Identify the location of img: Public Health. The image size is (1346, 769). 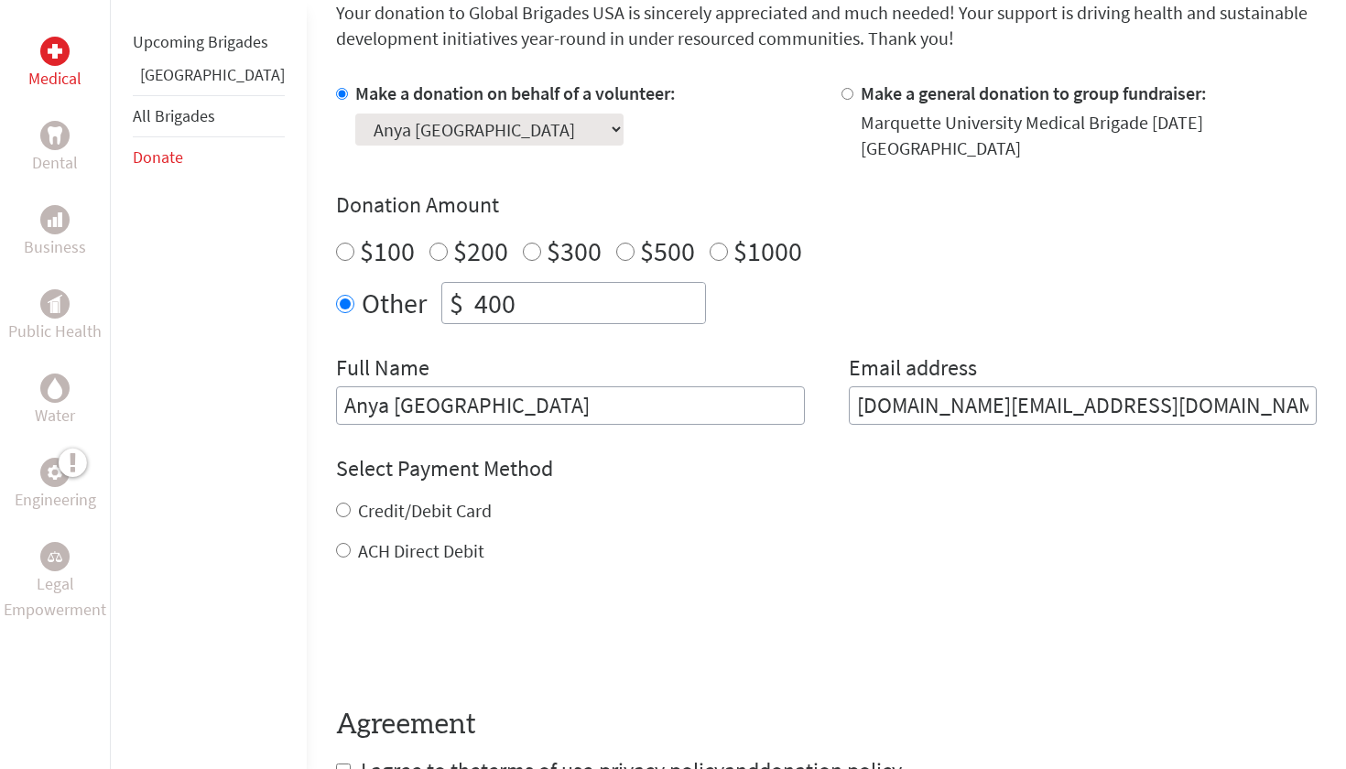
(55, 304).